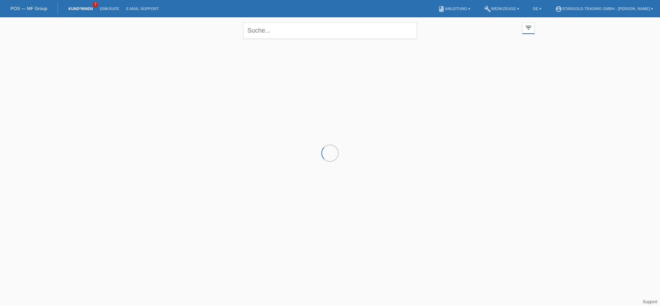 The width and height of the screenshot is (660, 306). I want to click on input: Suche..., so click(330, 31).